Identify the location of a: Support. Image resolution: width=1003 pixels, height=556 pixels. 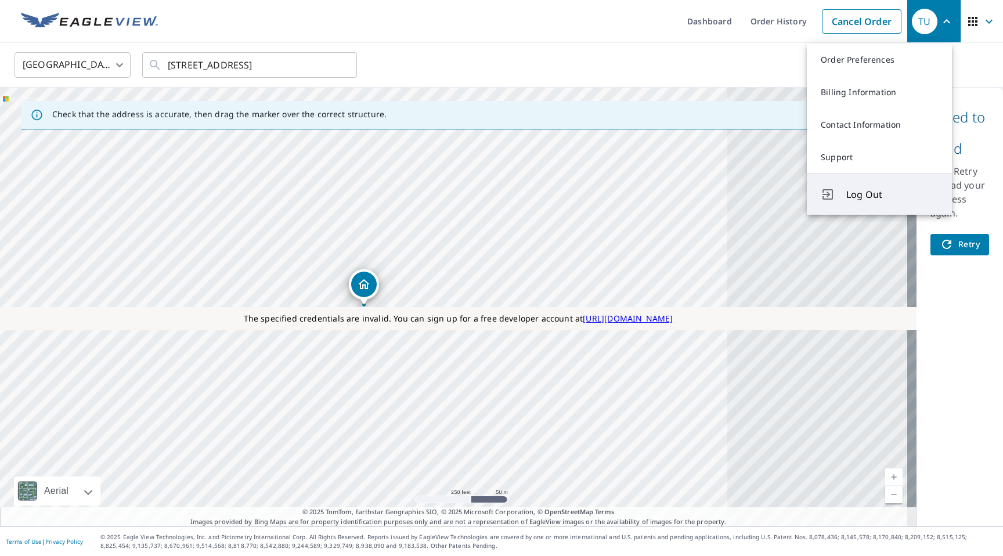
(879, 157).